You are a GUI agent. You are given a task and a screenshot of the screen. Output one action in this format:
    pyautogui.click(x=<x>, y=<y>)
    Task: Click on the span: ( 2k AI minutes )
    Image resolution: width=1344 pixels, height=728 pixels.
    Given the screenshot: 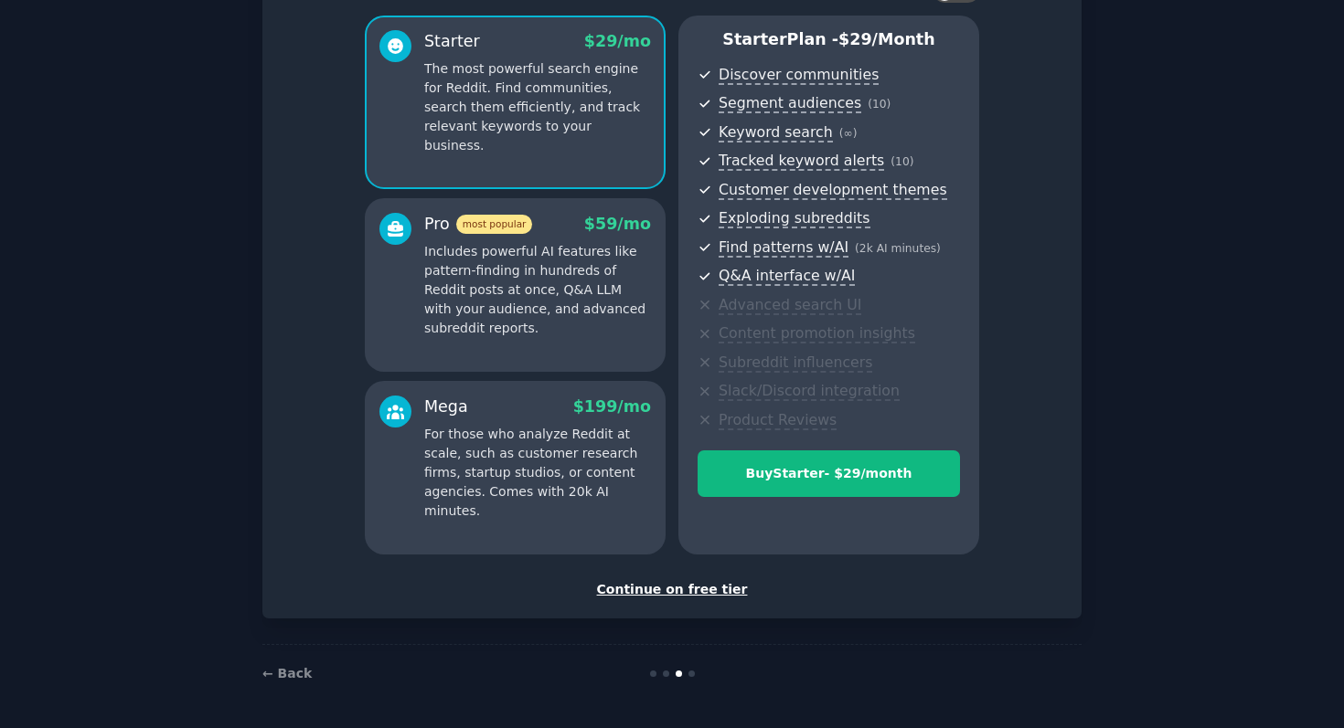 What is the action you would take?
    pyautogui.click(x=898, y=249)
    